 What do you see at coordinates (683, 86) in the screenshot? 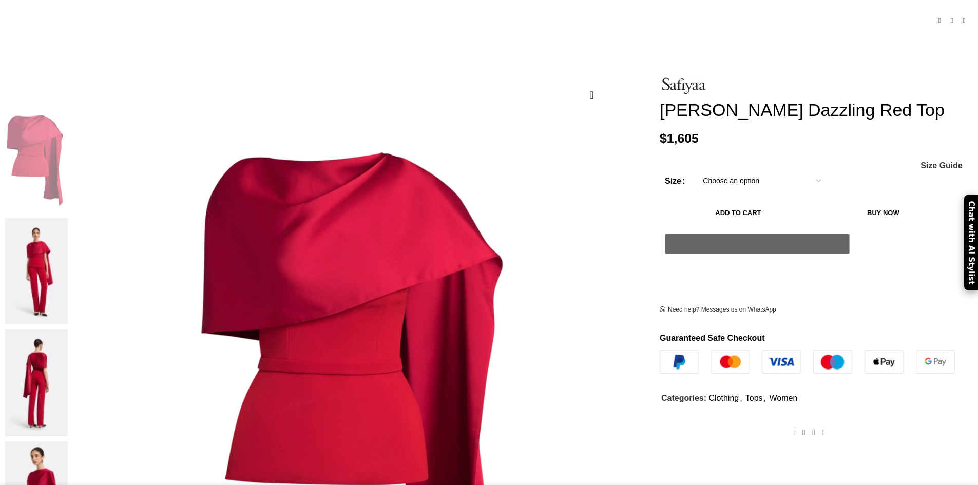
I see `img: Safiyaa` at bounding box center [683, 86].